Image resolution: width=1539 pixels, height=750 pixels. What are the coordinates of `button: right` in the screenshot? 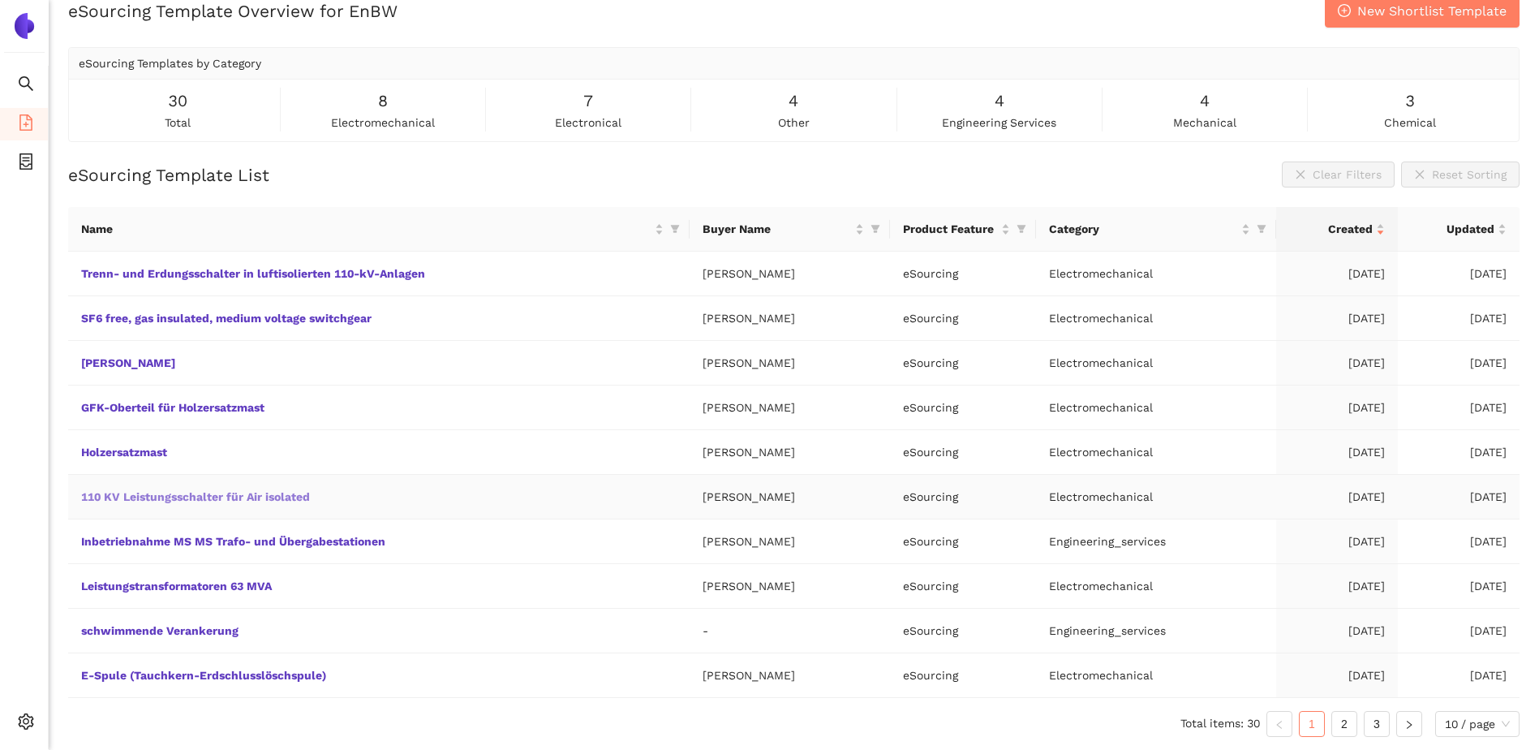 It's located at (1409, 724).